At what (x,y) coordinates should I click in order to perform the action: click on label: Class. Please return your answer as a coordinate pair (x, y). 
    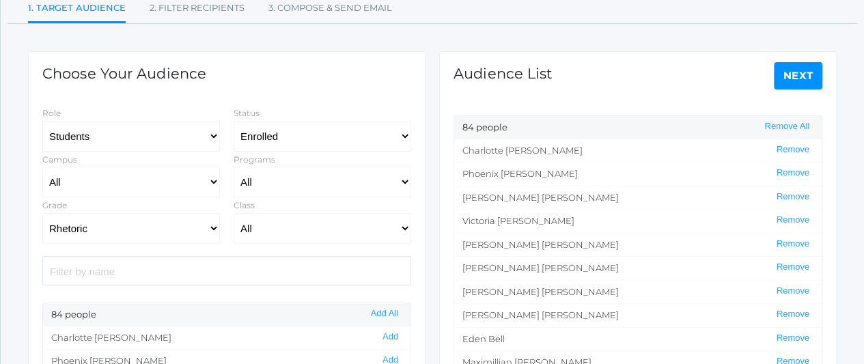
    Looking at the image, I should click on (244, 205).